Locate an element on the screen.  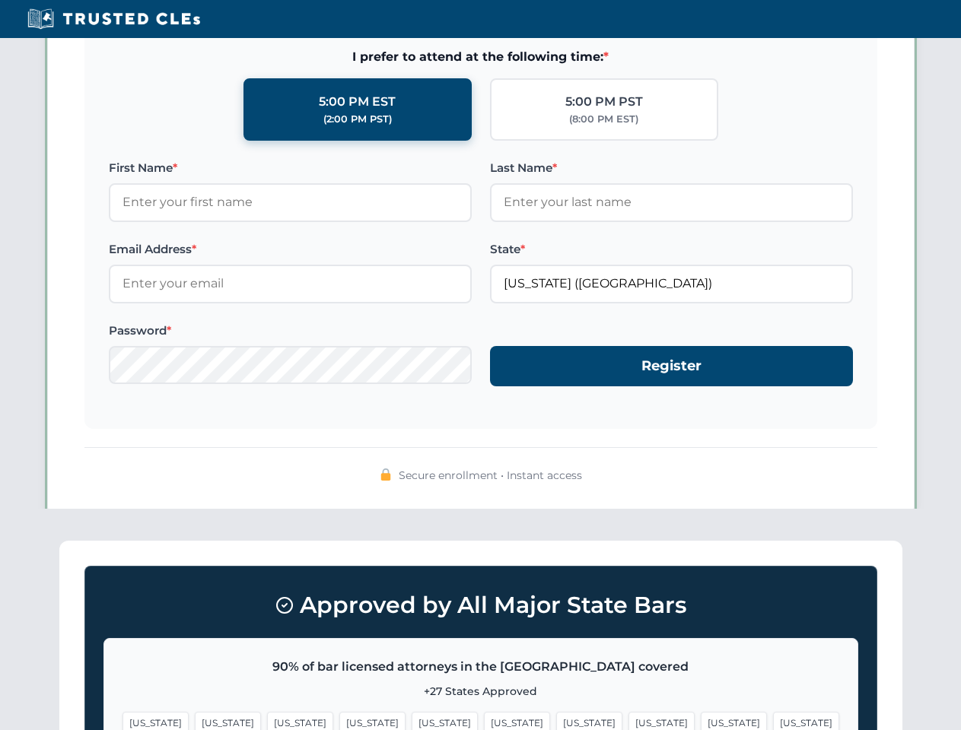
button: Register is located at coordinates (671, 366).